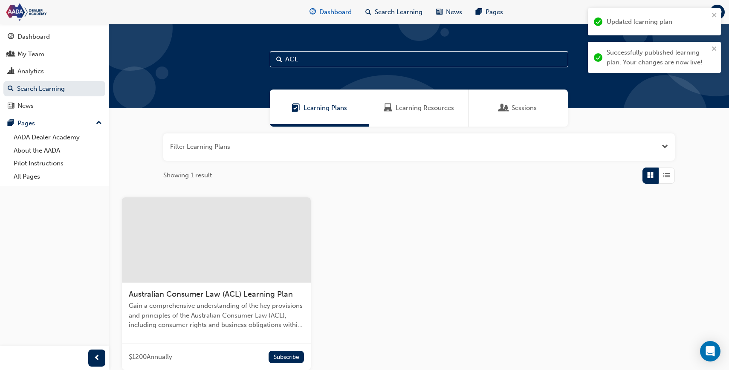 Image resolution: width=729 pixels, height=370 pixels. Describe the element at coordinates (717, 12) in the screenshot. I see `button: AO` at that location.